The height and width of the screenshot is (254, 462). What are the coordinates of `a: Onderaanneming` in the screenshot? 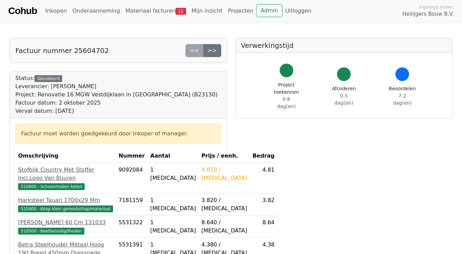 It's located at (96, 11).